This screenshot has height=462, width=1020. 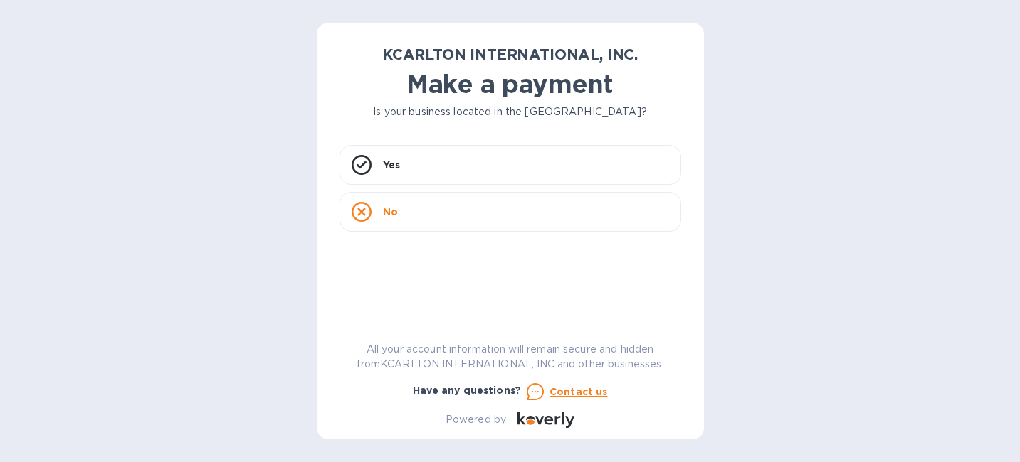 I want to click on b: KCARLTON INTERNATIONAL, INC., so click(x=509, y=54).